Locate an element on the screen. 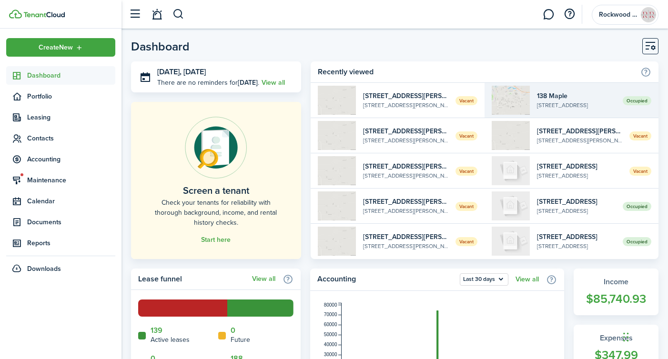 Image resolution: width=668 pixels, height=359 pixels. span: Dashboard is located at coordinates (71, 75).